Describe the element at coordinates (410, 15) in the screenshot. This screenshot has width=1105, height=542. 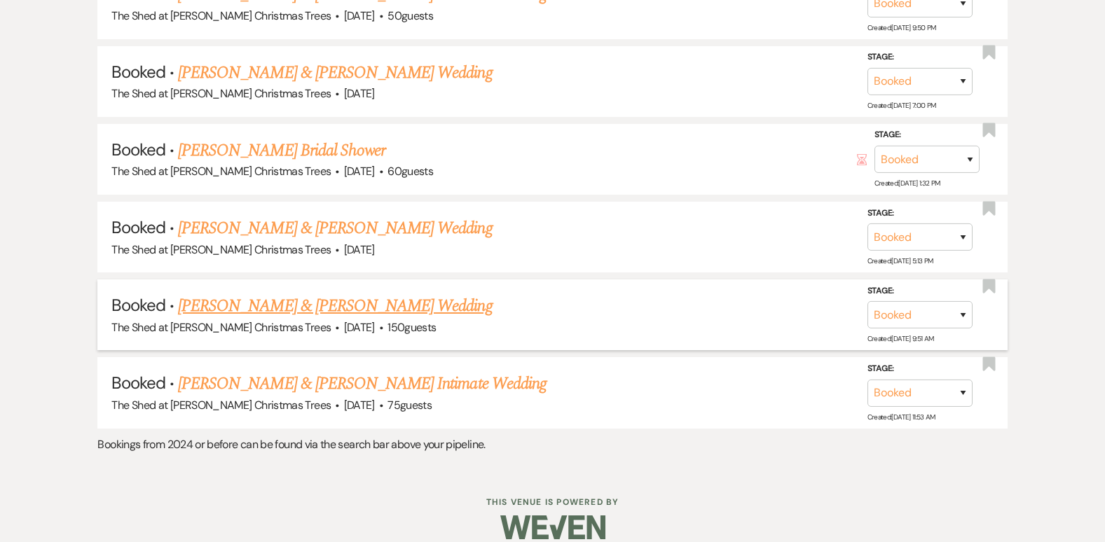
I see `span: 50 guests` at that location.